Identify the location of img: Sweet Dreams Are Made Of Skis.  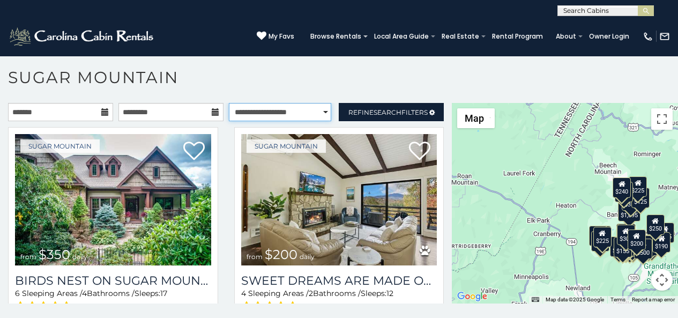
(339, 199).